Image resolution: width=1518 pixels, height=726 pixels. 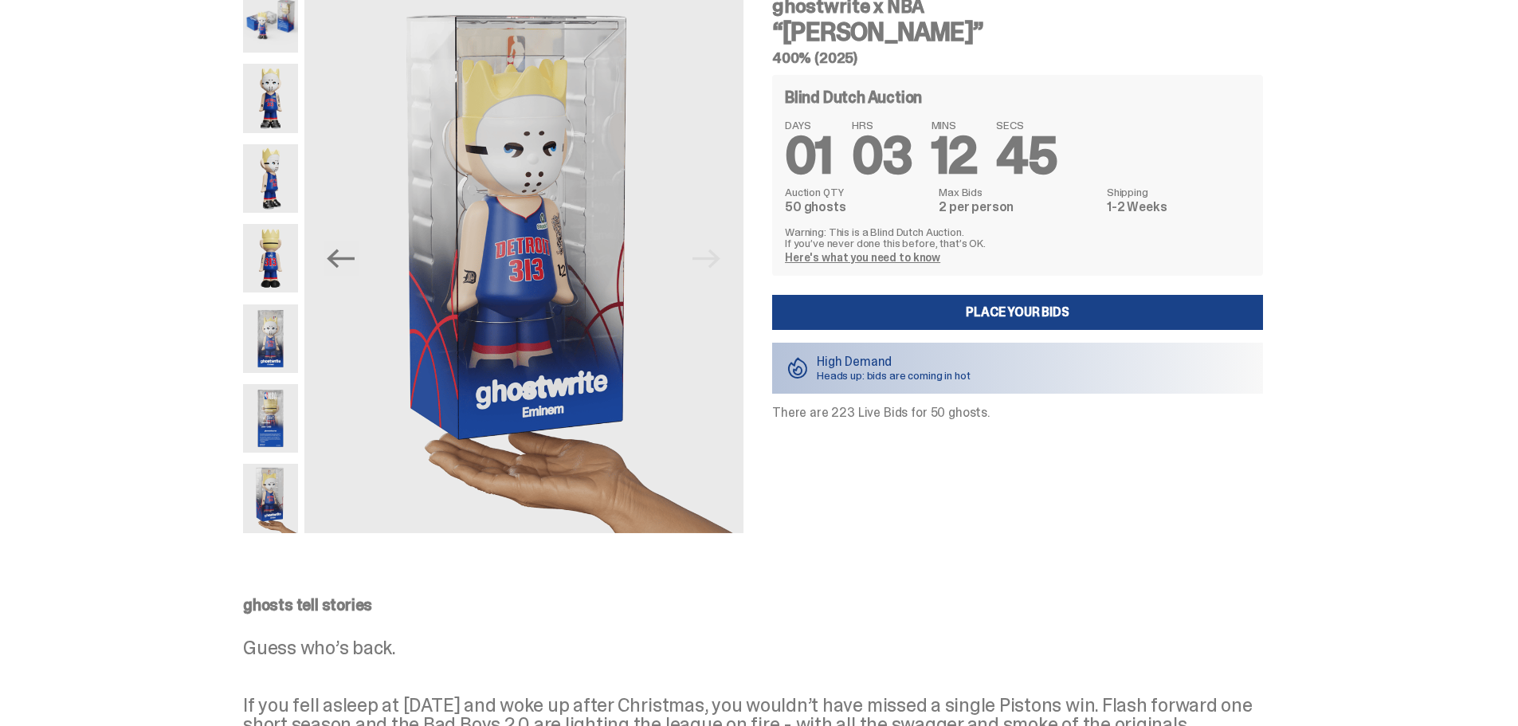 What do you see at coordinates (1179, 207) in the screenshot?
I see `dd: 1-2 Weeks` at bounding box center [1179, 207].